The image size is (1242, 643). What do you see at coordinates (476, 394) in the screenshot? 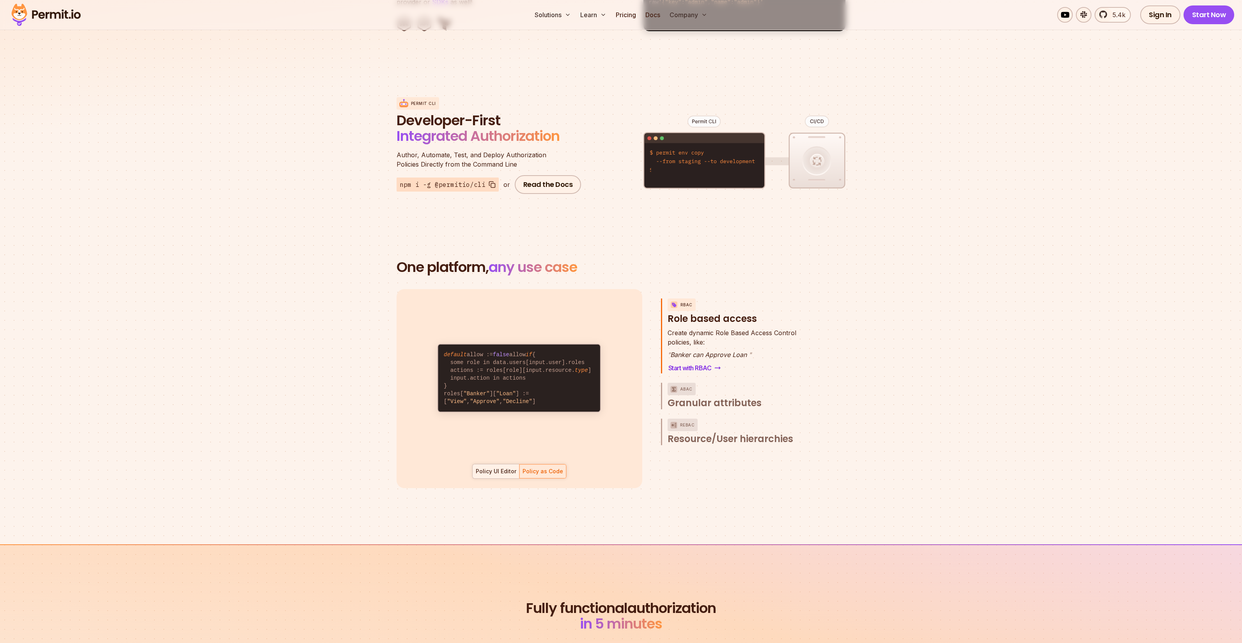
I see `span: "Banker"` at bounding box center [476, 394].